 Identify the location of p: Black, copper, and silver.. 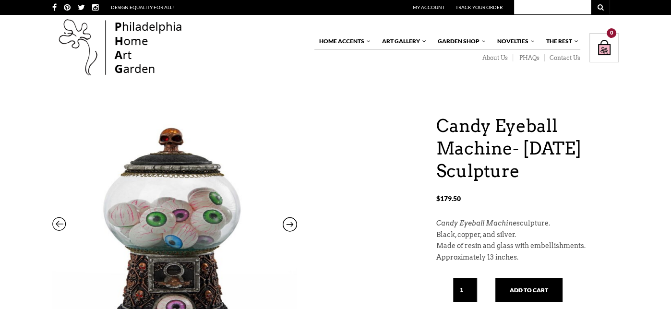
(527, 235).